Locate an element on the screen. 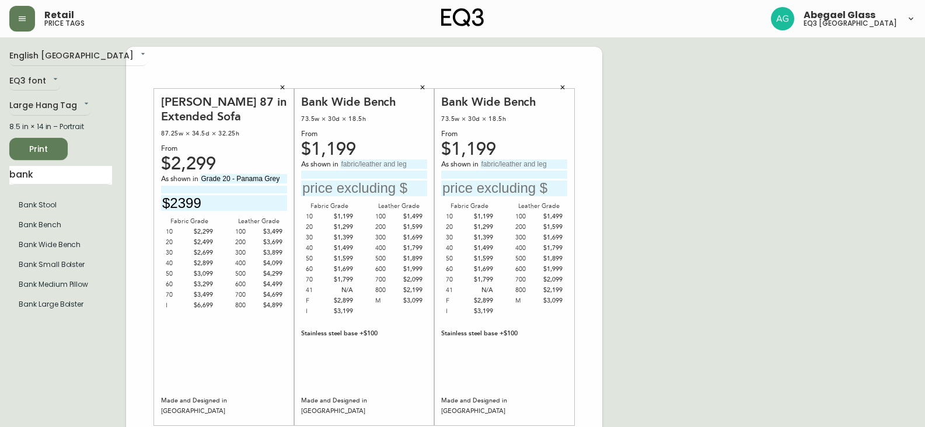 Image resolution: width=925 pixels, height=427 pixels. div: Leather Grade is located at coordinates (539, 206).